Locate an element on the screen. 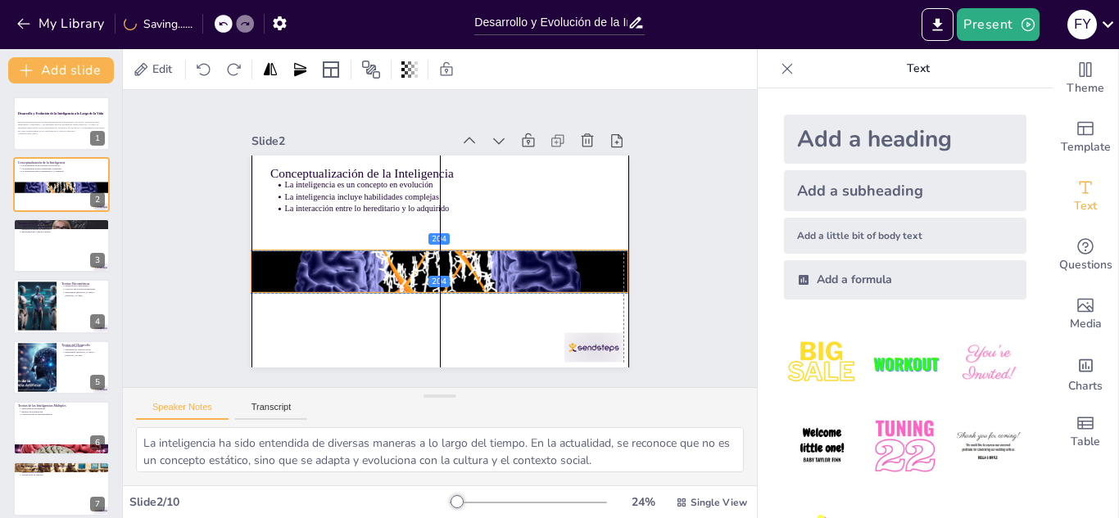 This screenshot has height=518, width=1119. p: Impacto en la educación is located at coordinates (63, 412).